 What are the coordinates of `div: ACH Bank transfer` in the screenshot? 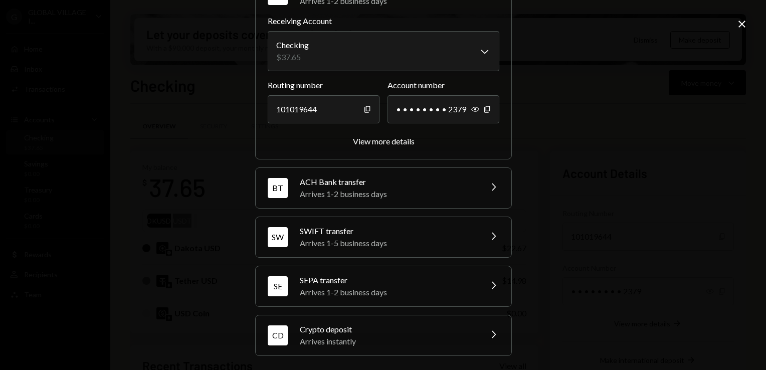 It's located at (387, 182).